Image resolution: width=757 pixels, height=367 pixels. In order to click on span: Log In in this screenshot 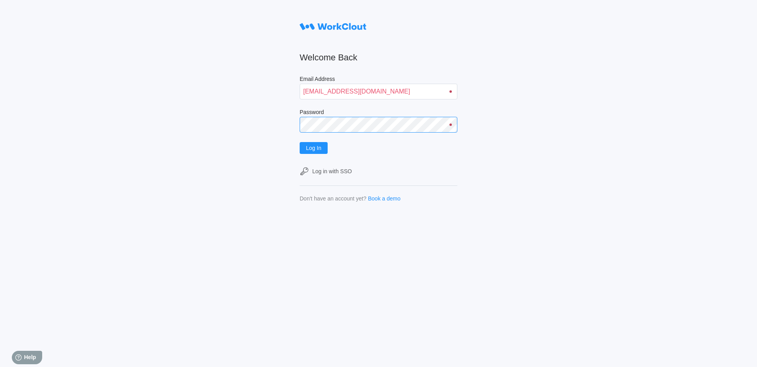, I will do `click(314, 148)`.